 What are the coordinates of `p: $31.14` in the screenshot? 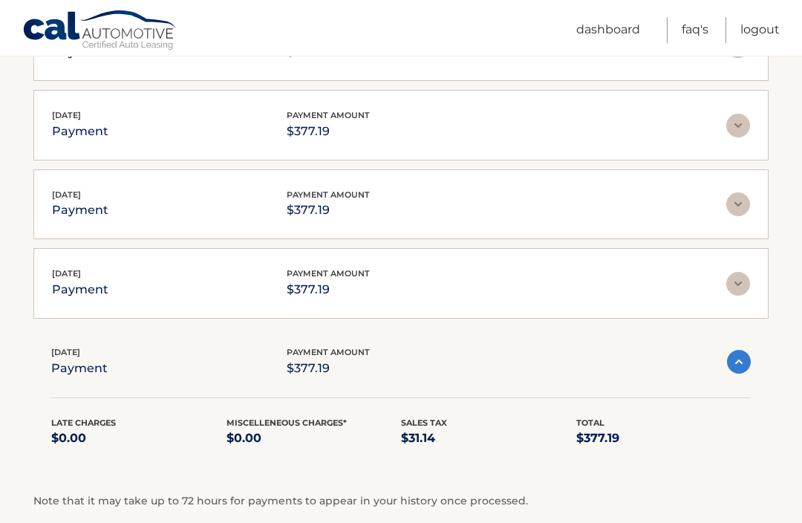 It's located at (488, 438).